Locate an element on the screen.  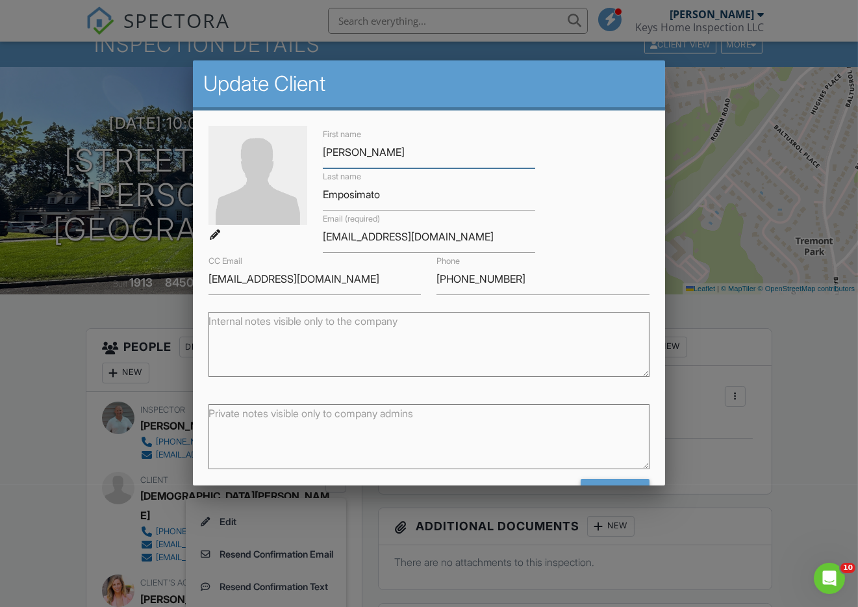
input: Save is located at coordinates (615, 490).